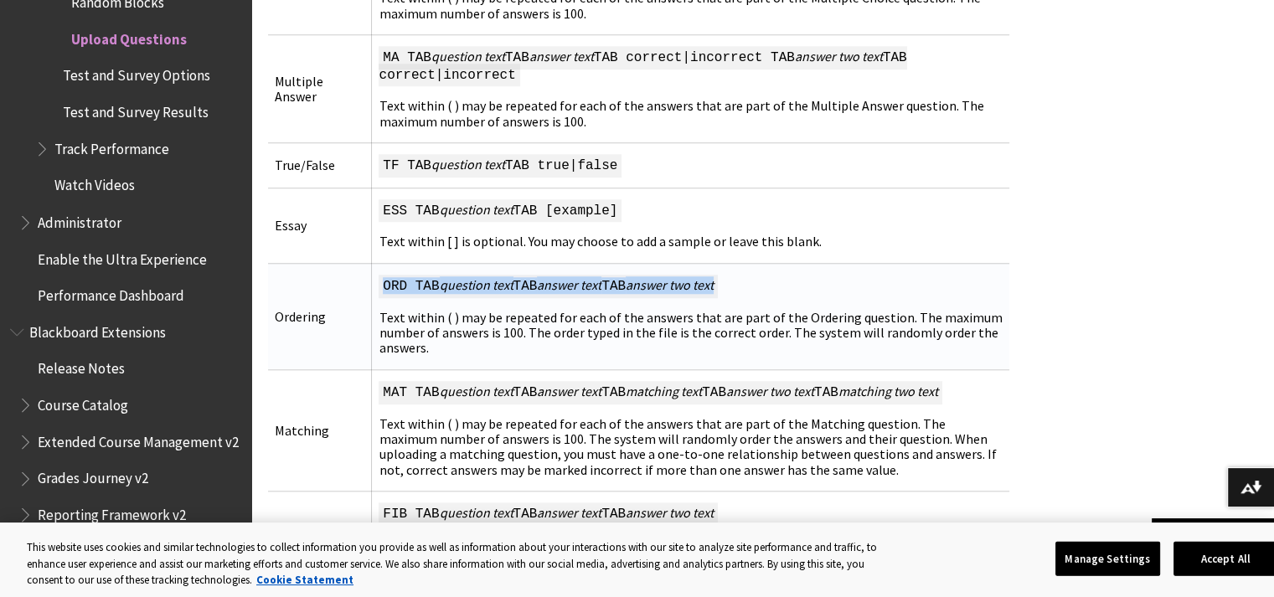 The width and height of the screenshot is (1274, 597). Describe the element at coordinates (660, 393) in the screenshot. I see `span: MAT TAB TAB TAB TAB TAB` at that location.